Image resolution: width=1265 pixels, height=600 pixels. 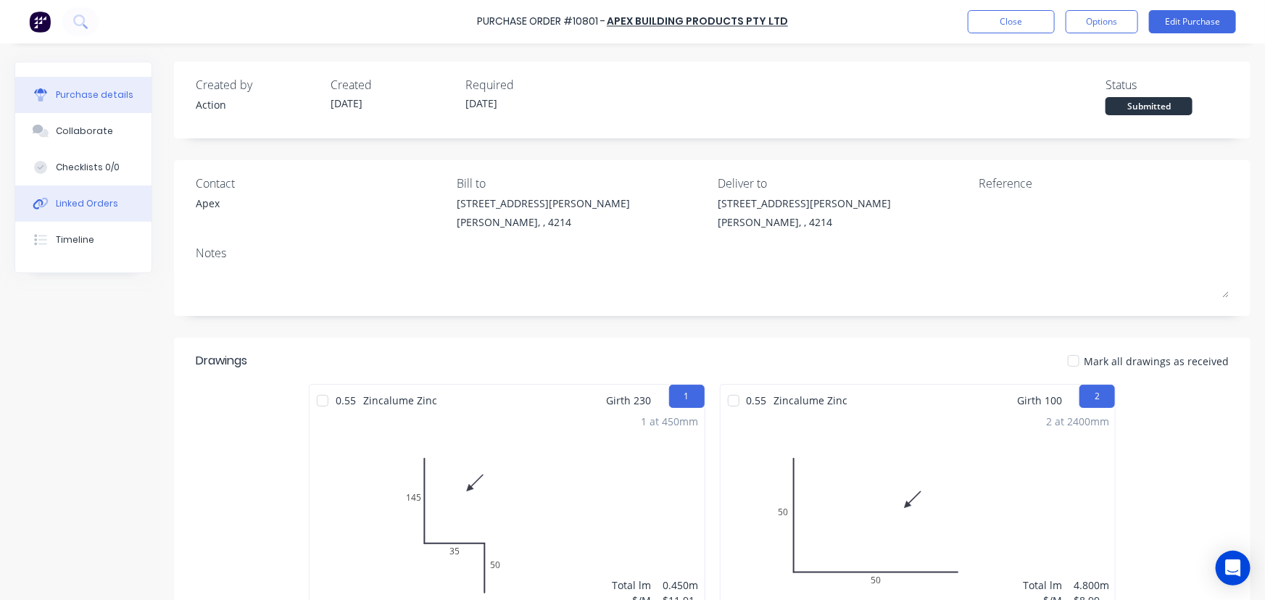 What do you see at coordinates (84, 131) in the screenshot?
I see `div: Collaborate` at bounding box center [84, 131].